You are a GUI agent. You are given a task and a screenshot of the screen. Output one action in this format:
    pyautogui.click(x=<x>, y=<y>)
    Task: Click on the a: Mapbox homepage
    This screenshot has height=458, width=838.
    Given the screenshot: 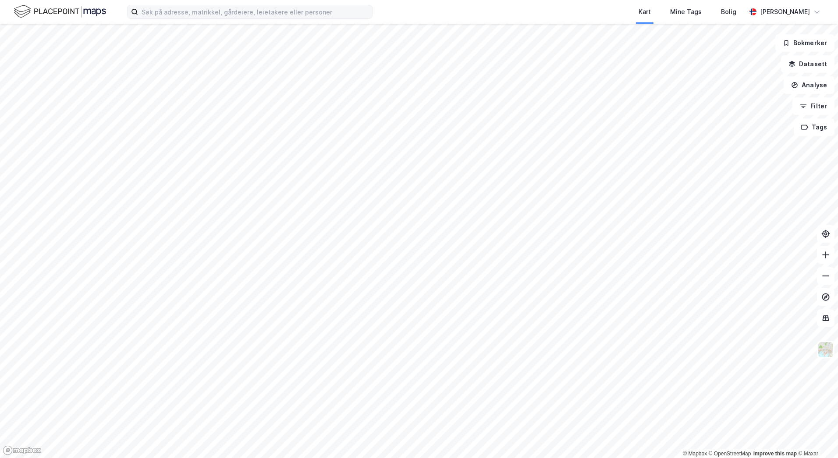 What is the action you would take?
    pyautogui.click(x=22, y=450)
    